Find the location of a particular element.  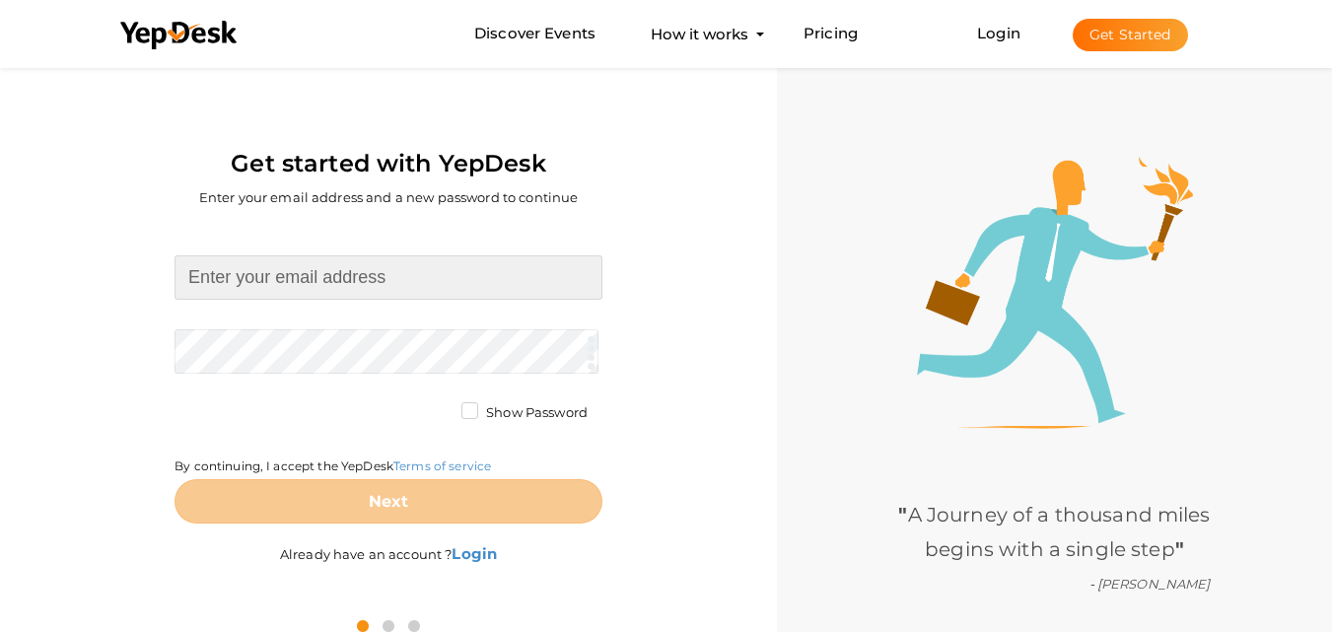

img: step1-illustration.png is located at coordinates (1055, 293).